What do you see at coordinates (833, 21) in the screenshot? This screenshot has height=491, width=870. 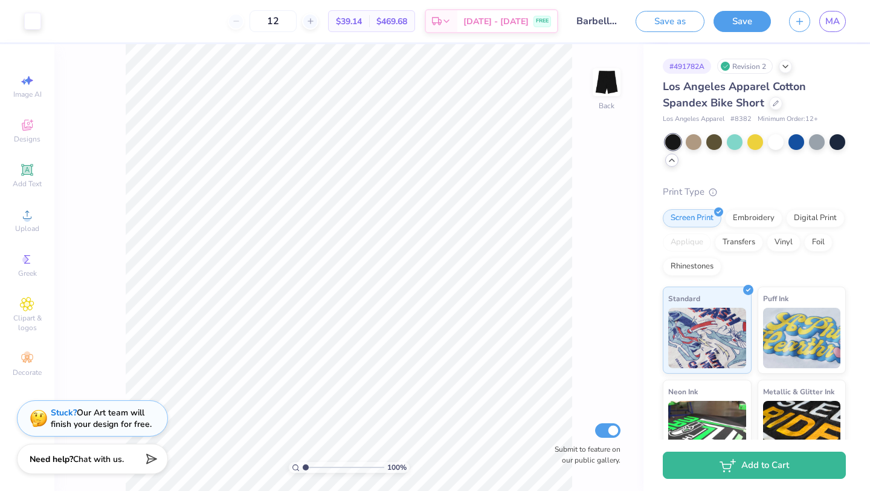 I see `a: MA` at bounding box center [833, 21].